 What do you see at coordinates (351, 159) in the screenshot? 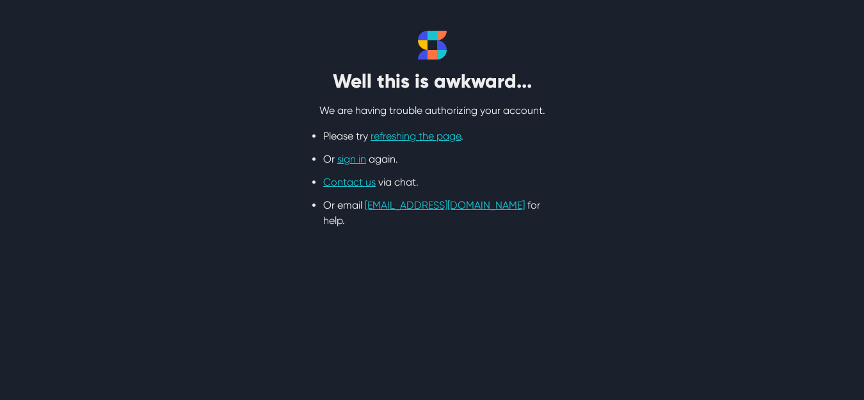
I see `a: sign in` at bounding box center [351, 159].